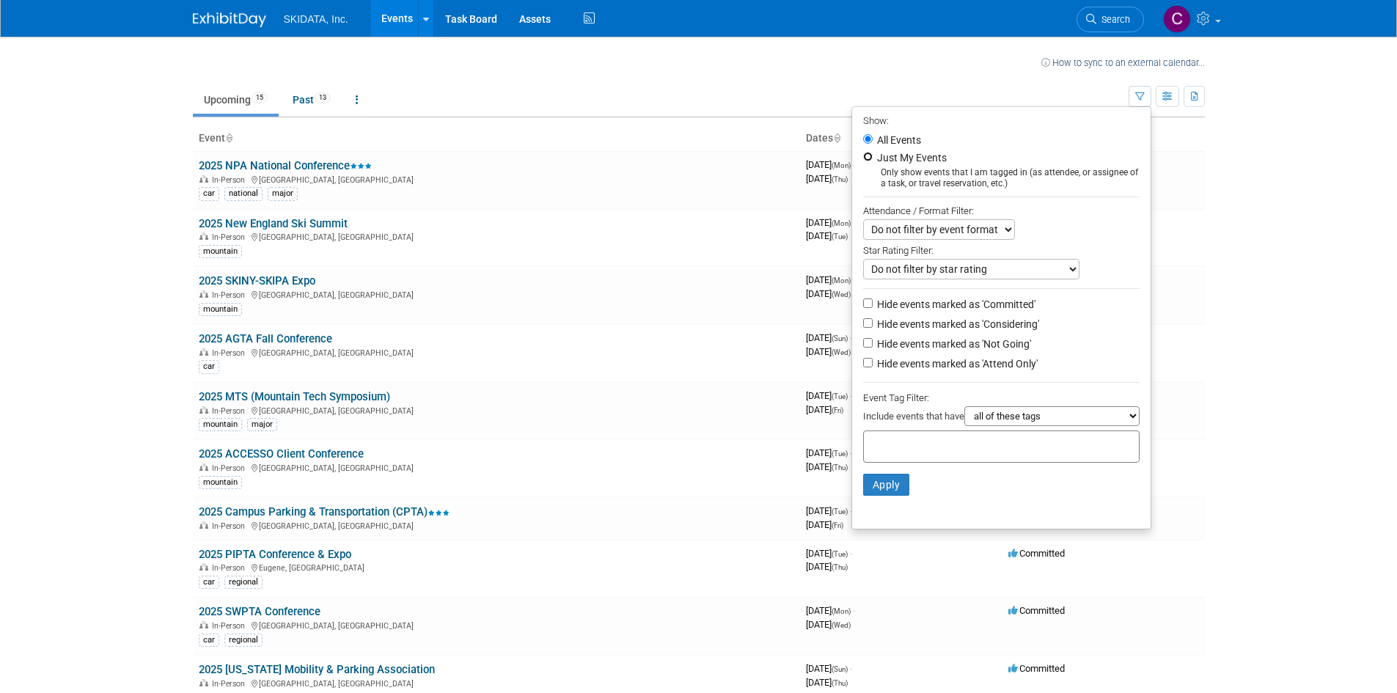  Describe the element at coordinates (281, 454) in the screenshot. I see `a: 2025 ACCESSO Client Conference` at that location.